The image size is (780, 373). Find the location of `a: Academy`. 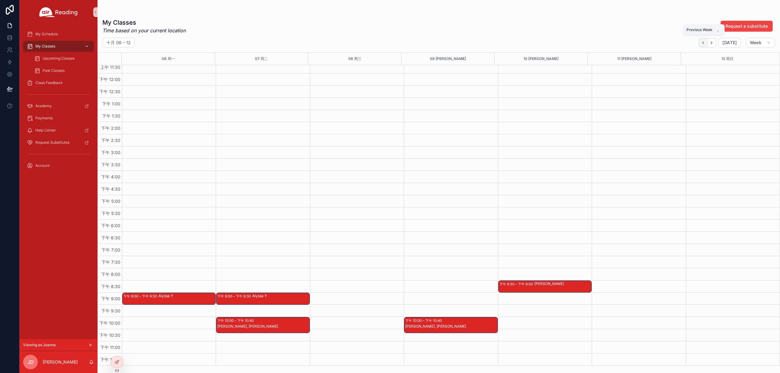

a: Academy is located at coordinates (59, 106).